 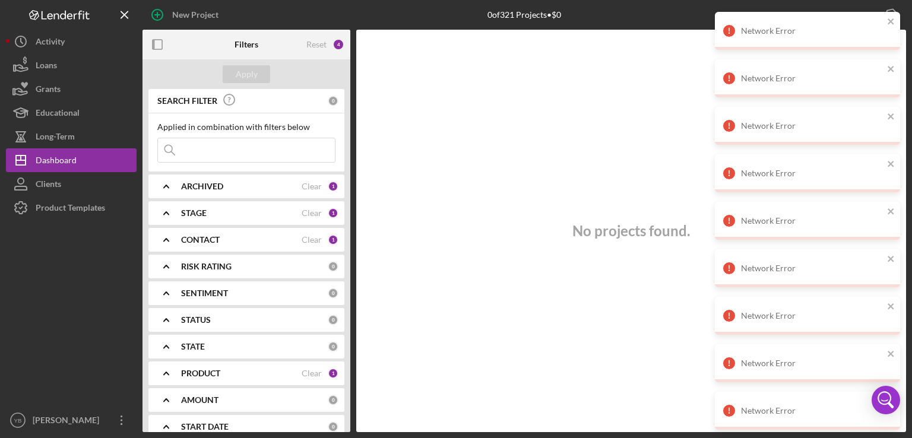 I want to click on b: RISK RATING, so click(x=206, y=267).